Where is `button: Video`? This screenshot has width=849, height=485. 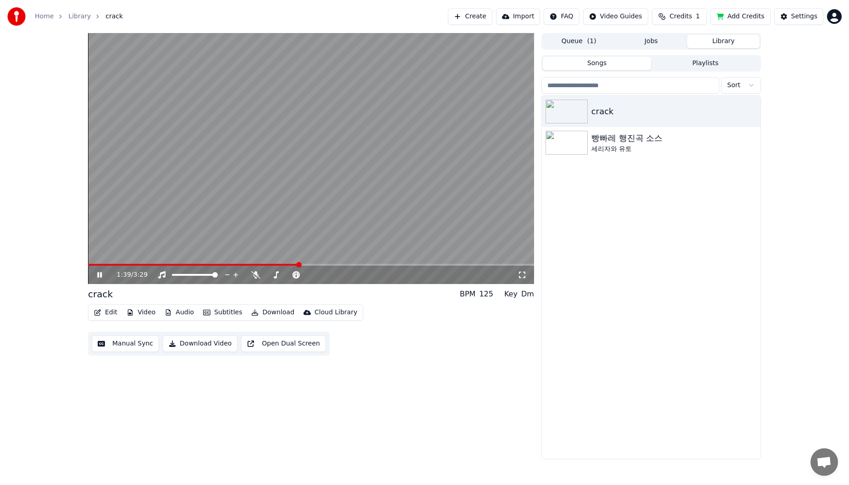 button: Video is located at coordinates (141, 312).